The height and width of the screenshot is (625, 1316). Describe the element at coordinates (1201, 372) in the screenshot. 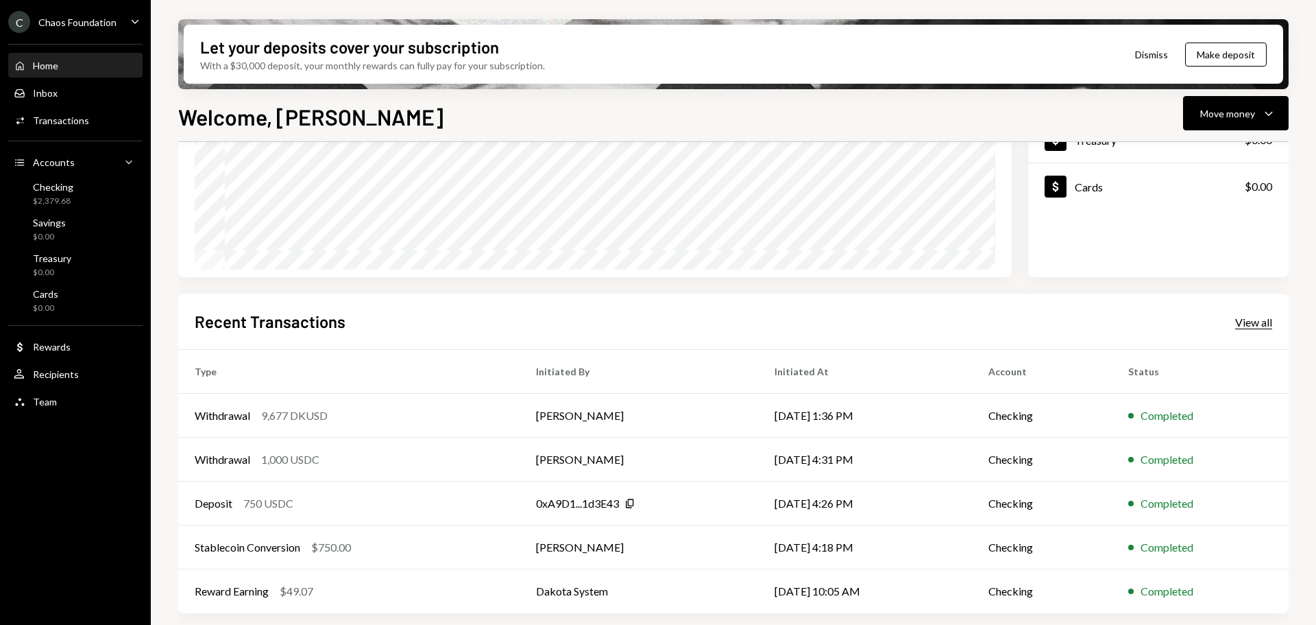

I see `th: Status` at that location.